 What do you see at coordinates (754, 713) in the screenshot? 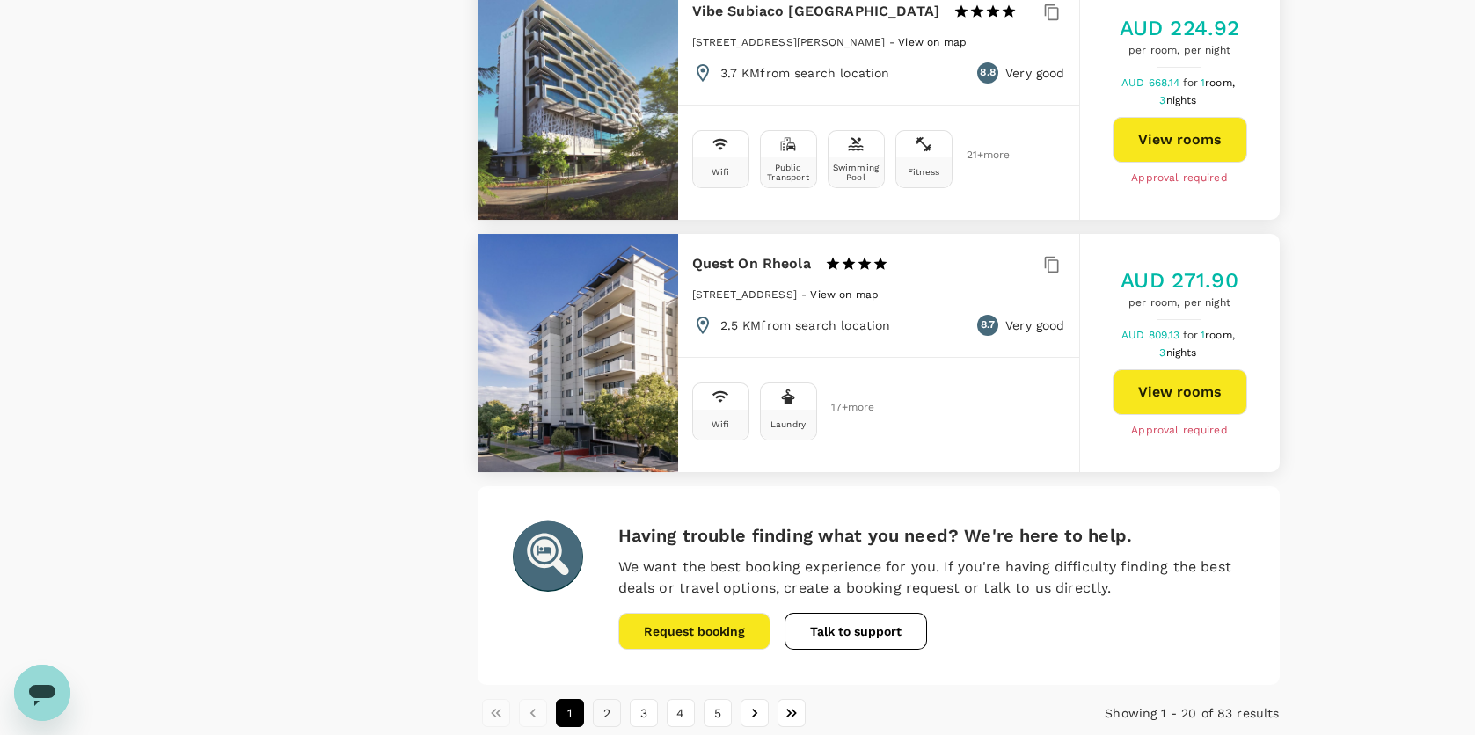
I see `button: Go to next page` at bounding box center [754, 713].